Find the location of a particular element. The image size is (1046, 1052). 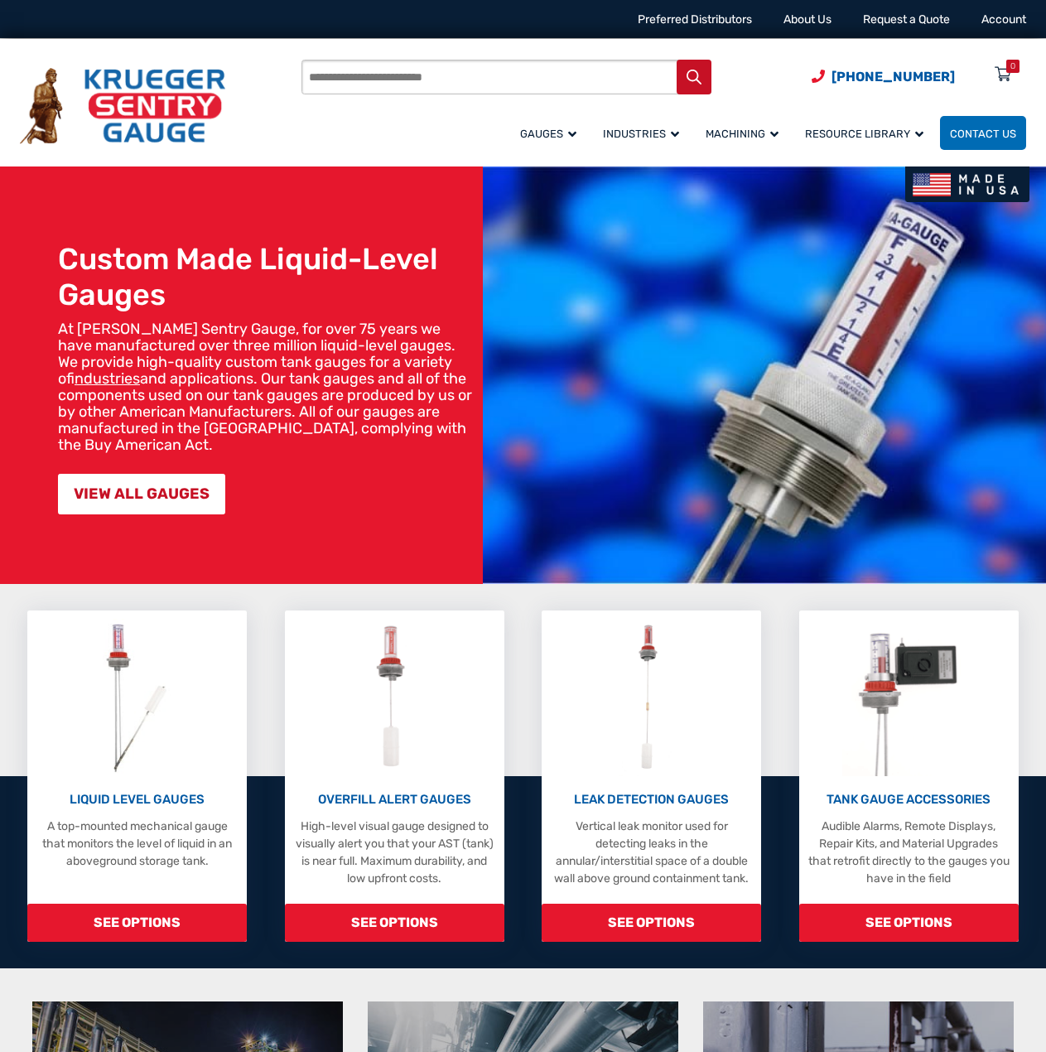

img: Liquid Level Gauges is located at coordinates (137, 697).